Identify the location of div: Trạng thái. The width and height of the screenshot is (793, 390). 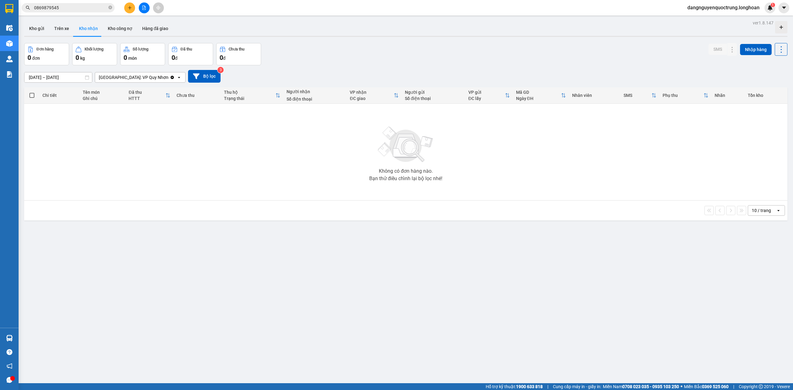
(249, 98).